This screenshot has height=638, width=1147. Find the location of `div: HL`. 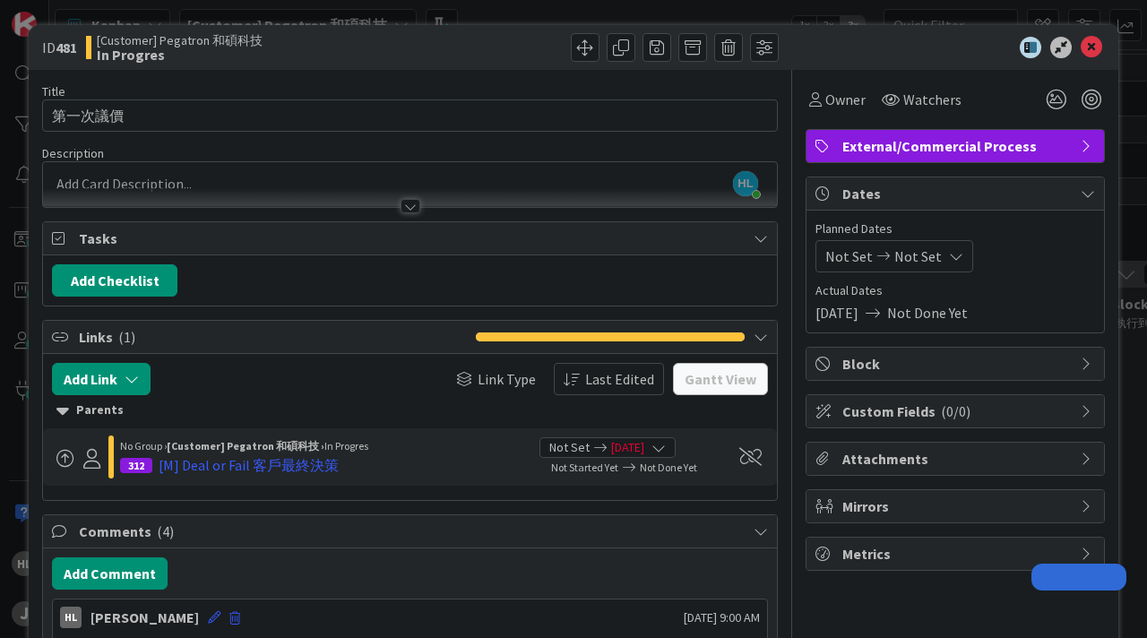

div: HL is located at coordinates (71, 617).